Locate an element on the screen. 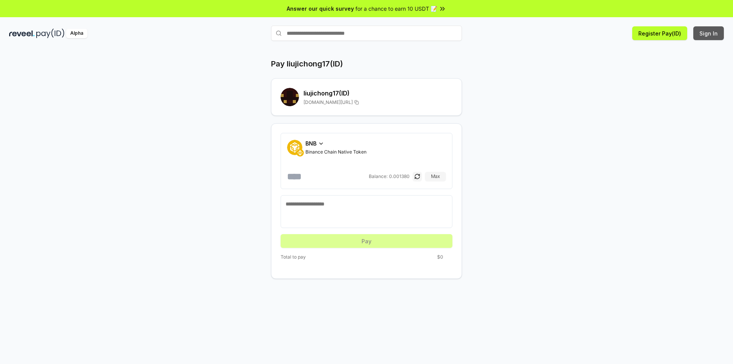 Image resolution: width=733 pixels, height=364 pixels. button: Sign In is located at coordinates (709, 33).